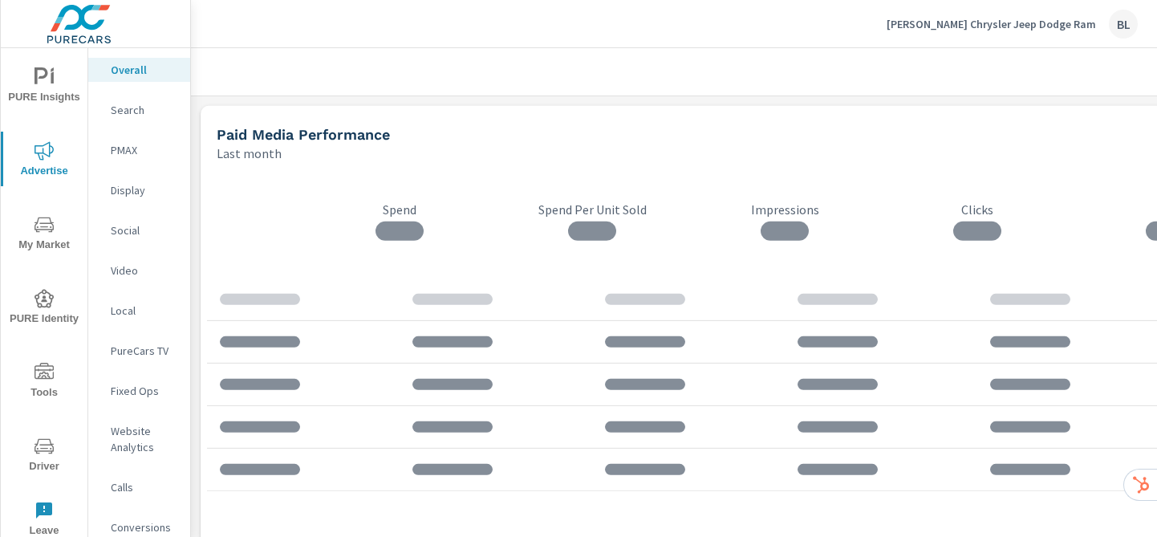  I want to click on span: Tools, so click(44, 382).